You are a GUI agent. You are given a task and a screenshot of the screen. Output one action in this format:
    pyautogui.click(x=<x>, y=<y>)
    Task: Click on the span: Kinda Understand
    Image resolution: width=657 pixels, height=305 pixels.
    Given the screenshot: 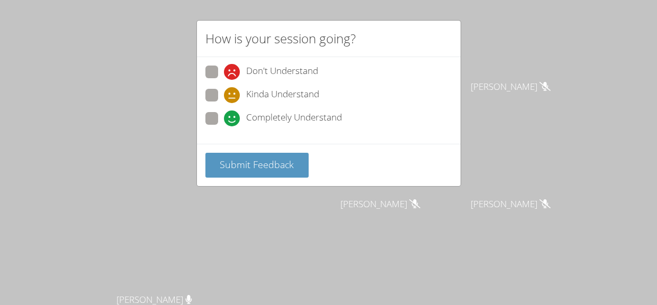 What is the action you would take?
    pyautogui.click(x=283, y=95)
    